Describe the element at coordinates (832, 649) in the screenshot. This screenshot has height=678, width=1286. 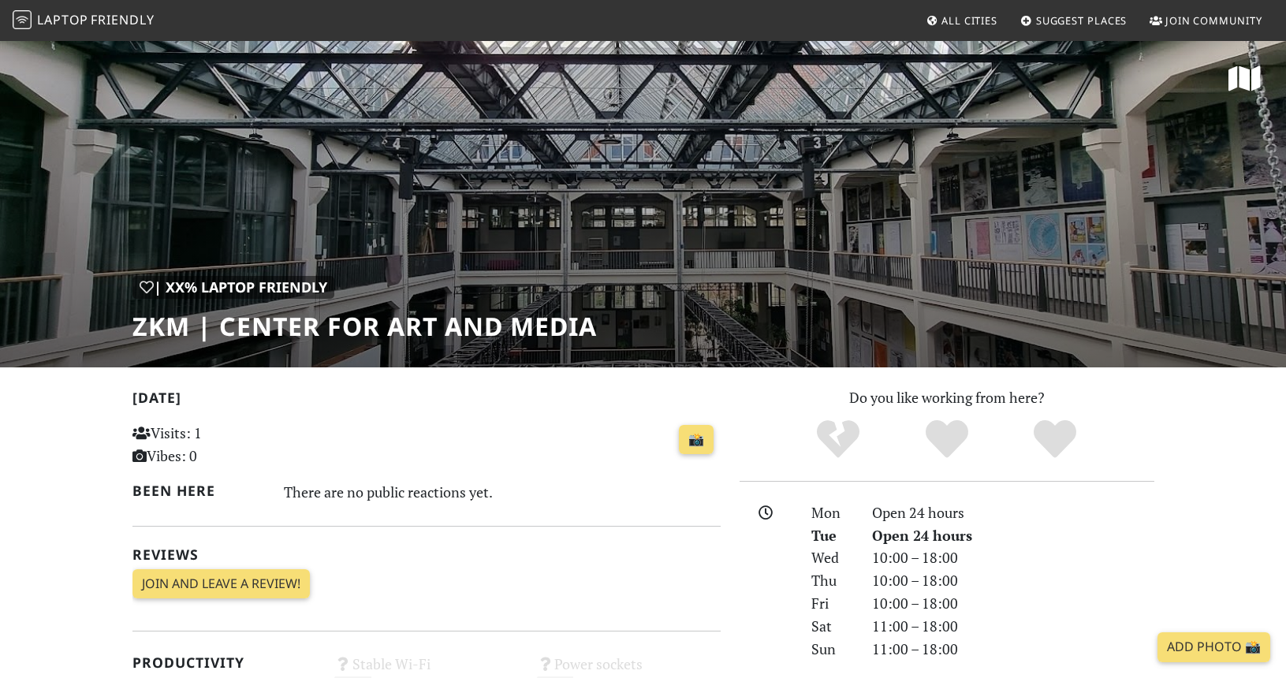
I see `div: Sun` at that location.